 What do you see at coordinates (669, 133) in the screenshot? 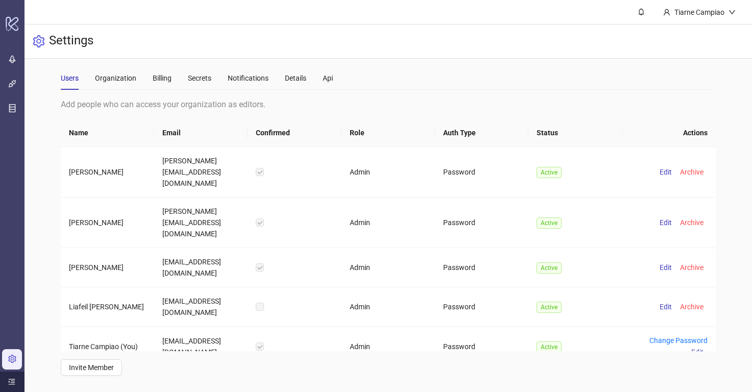
I see `th: Actions` at bounding box center [669, 133].